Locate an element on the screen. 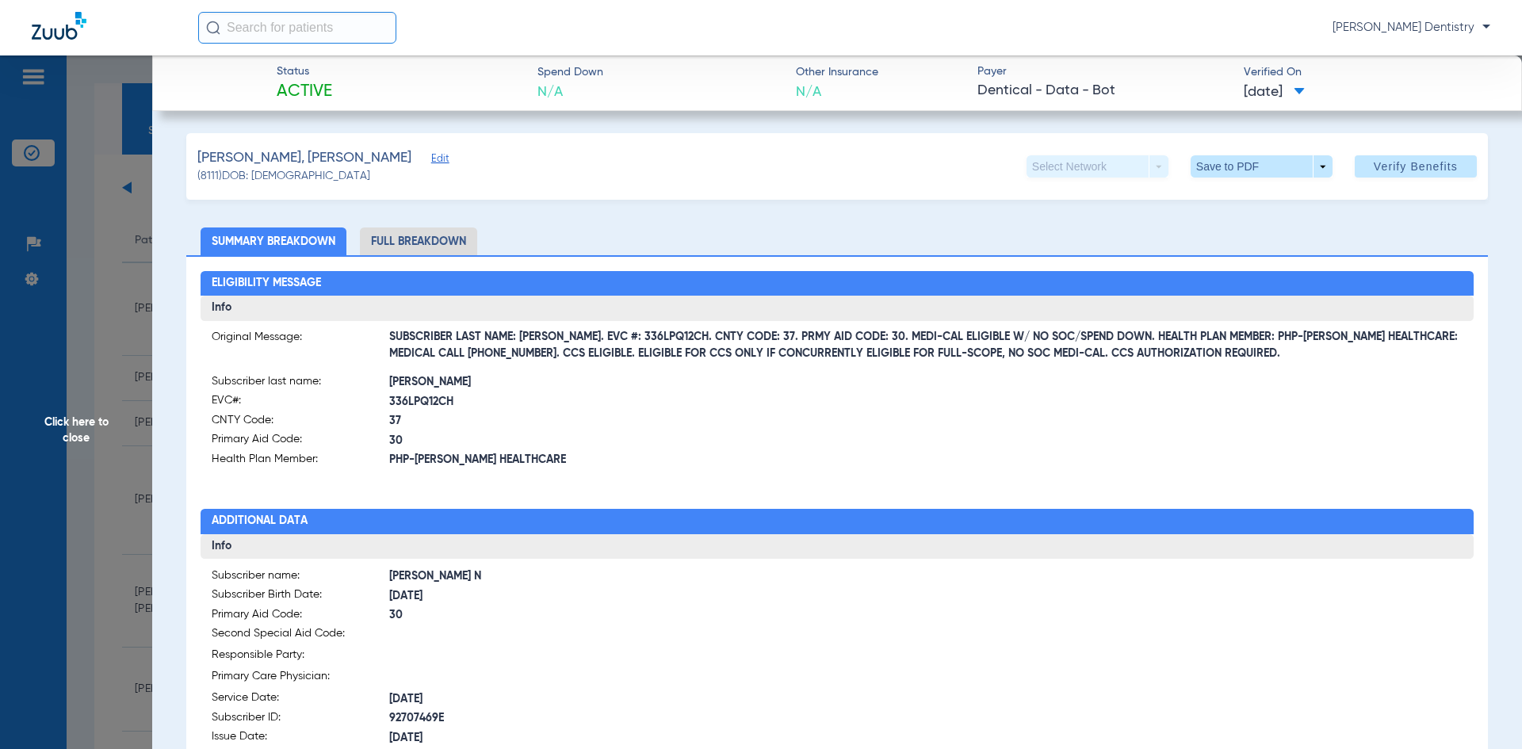  span: Subscriber Birth Date: is located at coordinates (300, 596).